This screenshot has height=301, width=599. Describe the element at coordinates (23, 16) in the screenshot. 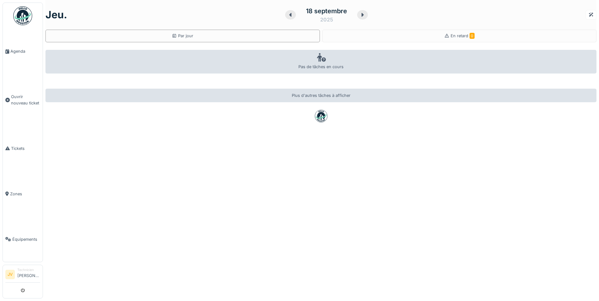

I see `img: Badge_color-CXgf-gQk.svg` at that location.